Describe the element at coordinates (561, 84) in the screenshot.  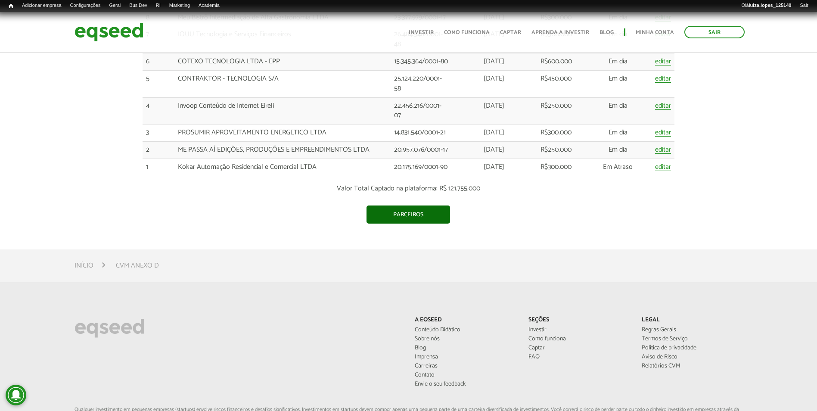
I see `td: R$450.000` at that location.